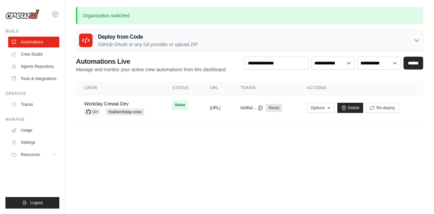  Describe the element at coordinates (36, 203) in the screenshot. I see `span: Logout` at that location.